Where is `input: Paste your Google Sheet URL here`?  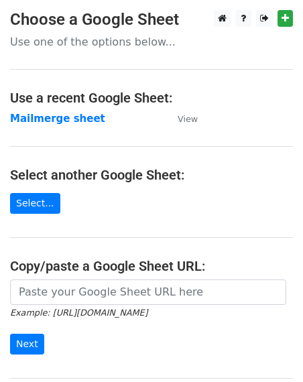 input: Paste your Google Sheet URL here is located at coordinates (148, 292).